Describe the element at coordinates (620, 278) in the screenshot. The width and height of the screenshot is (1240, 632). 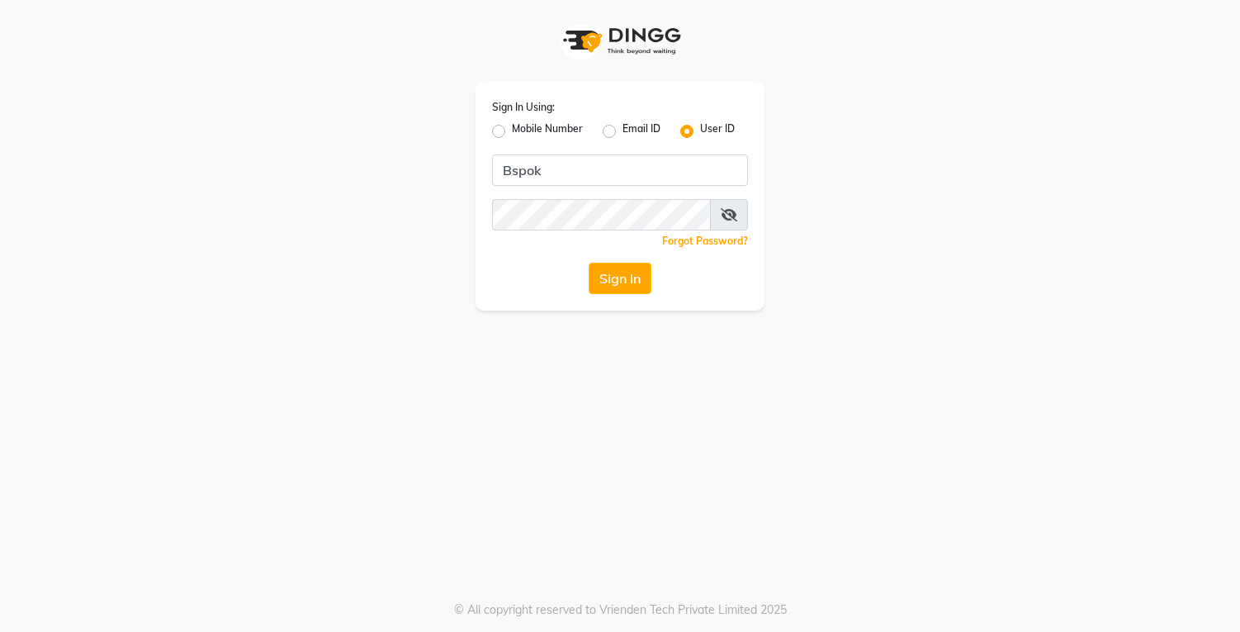
I see `button: Sign In` at that location.